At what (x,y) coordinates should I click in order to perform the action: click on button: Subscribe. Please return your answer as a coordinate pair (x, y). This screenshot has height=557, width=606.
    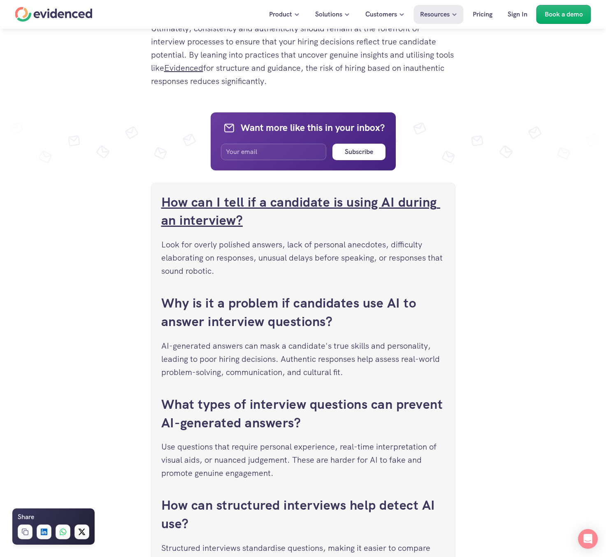
    Looking at the image, I should click on (359, 152).